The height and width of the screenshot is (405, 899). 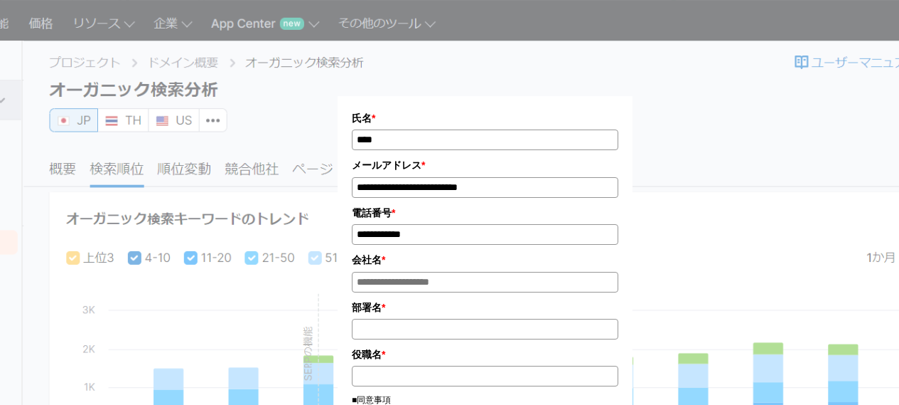 I want to click on label: 部署名, so click(x=485, y=307).